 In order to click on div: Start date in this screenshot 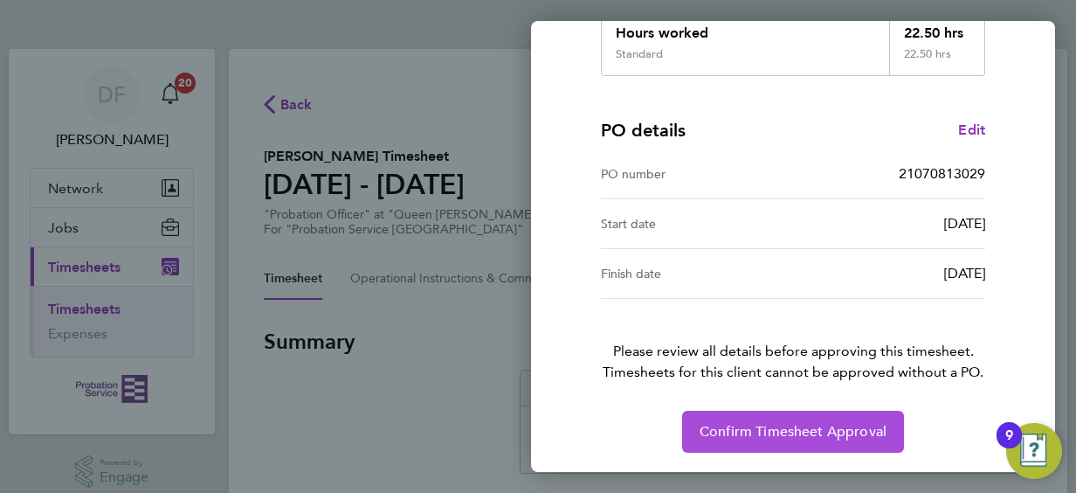, I will do `click(697, 224)`.